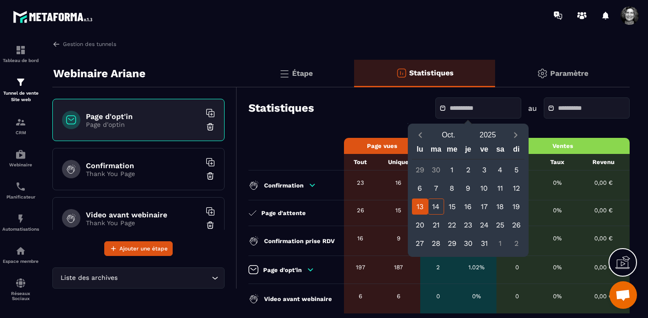 The height and width of the screenshot is (318, 648). I want to click on button: Open years overlay, so click(488, 135).